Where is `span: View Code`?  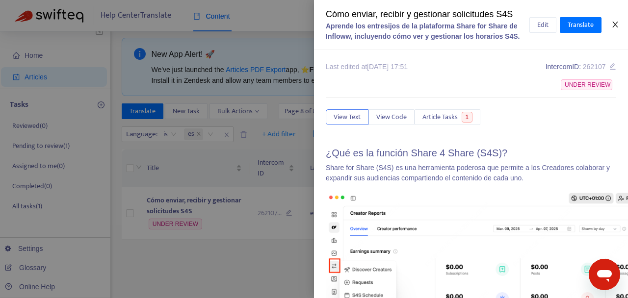
span: View Code is located at coordinates (391, 117).